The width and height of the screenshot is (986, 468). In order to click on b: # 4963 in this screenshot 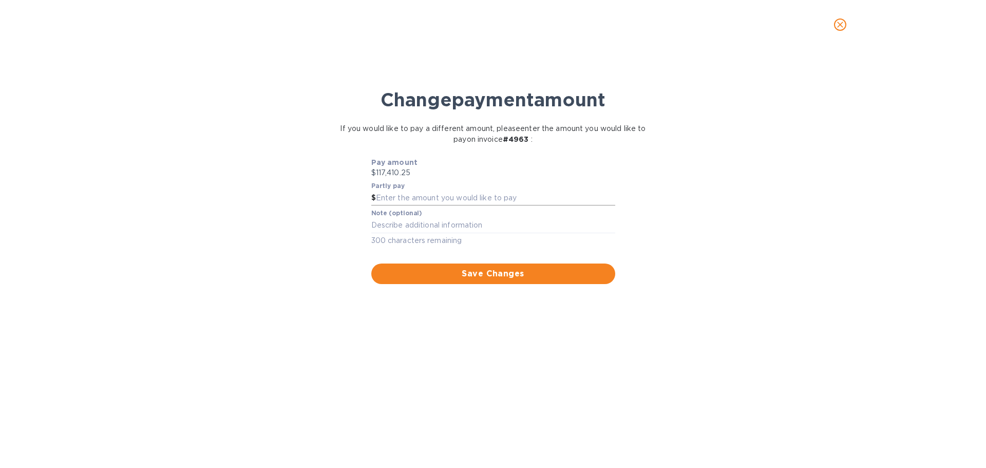, I will do `click(515, 139)`.